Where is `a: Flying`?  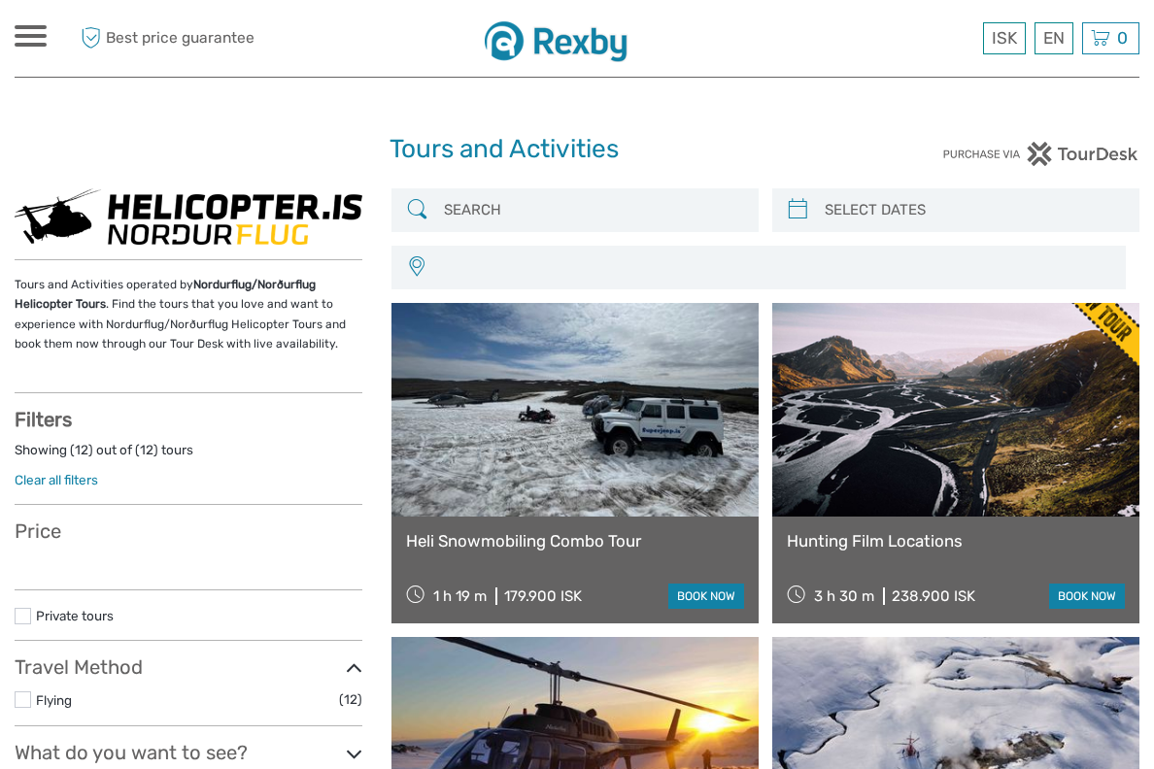
a: Flying is located at coordinates (53, 700).